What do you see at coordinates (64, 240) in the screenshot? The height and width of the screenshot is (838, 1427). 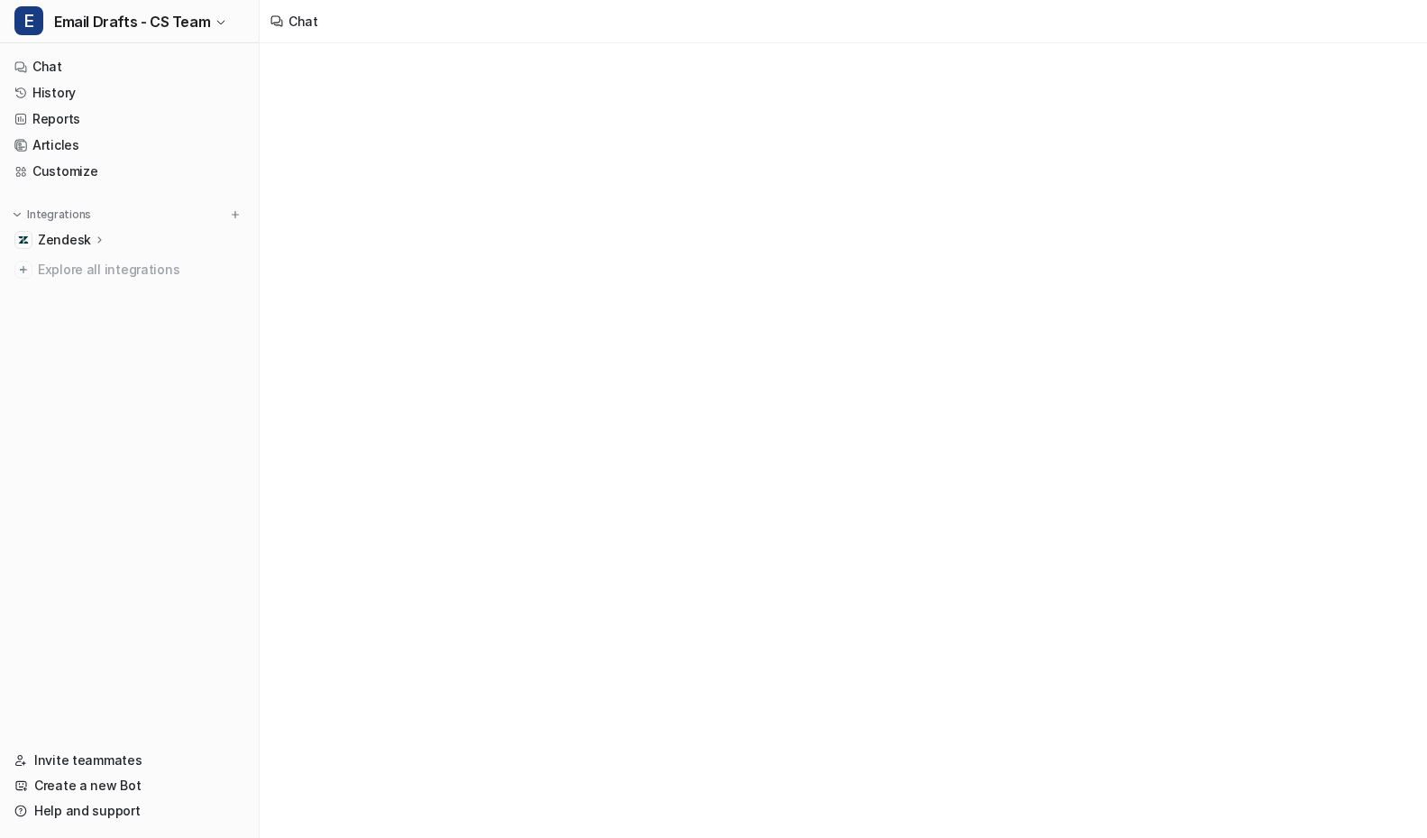 I see `p: Zendesk` at bounding box center [64, 240].